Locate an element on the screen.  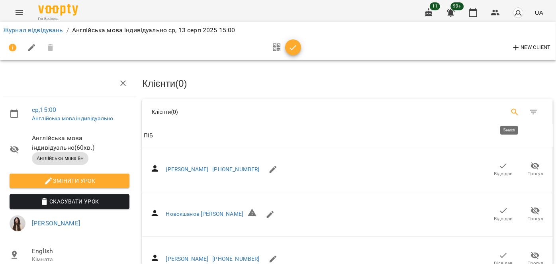
button: Скасувати Урок is located at coordinates (69, 202).